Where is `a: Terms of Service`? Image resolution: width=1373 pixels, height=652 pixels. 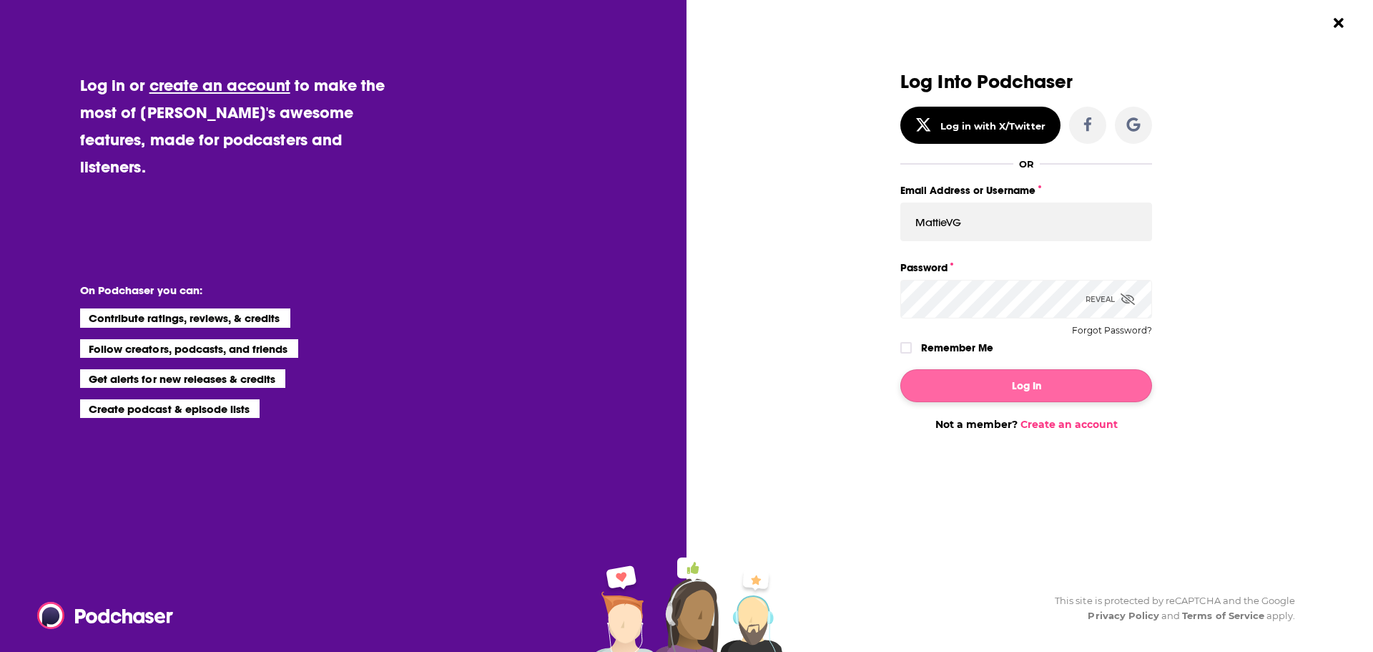
a: Terms of Service is located at coordinates (1223, 615).